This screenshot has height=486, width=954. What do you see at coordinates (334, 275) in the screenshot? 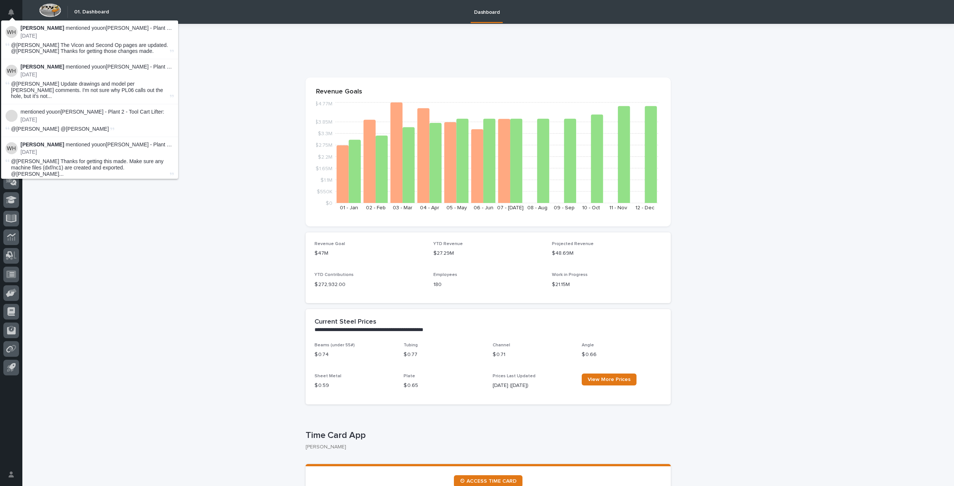
I see `span: YTD Contributions` at bounding box center [334, 275].